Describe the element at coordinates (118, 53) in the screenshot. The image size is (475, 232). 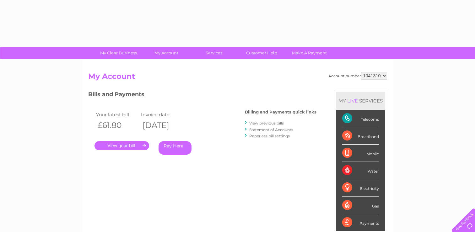
I see `a: My Clear Business` at that location.